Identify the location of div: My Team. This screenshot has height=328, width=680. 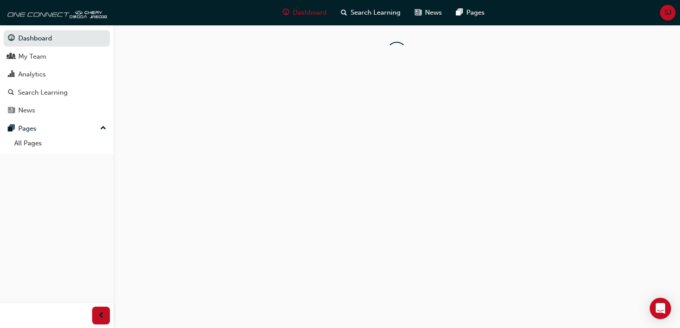
(32, 57).